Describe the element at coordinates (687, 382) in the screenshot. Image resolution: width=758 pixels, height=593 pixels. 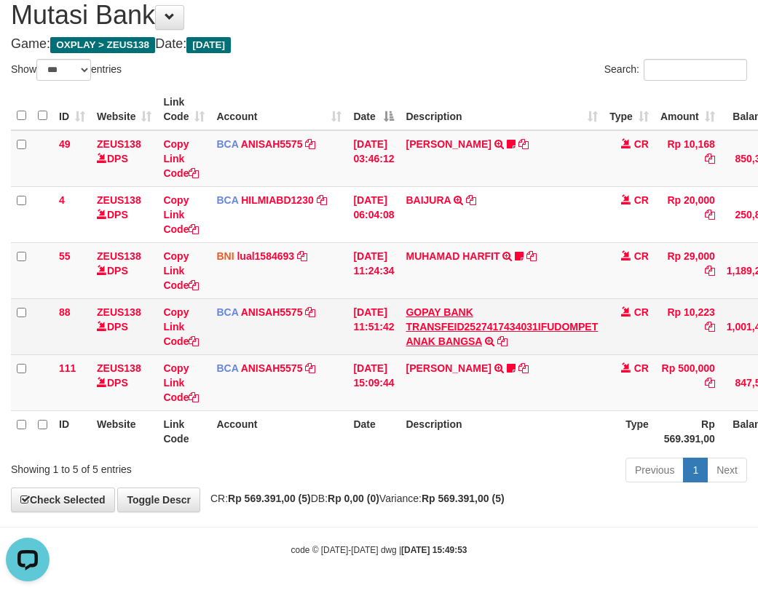
I see `td: Rp 500,000` at that location.